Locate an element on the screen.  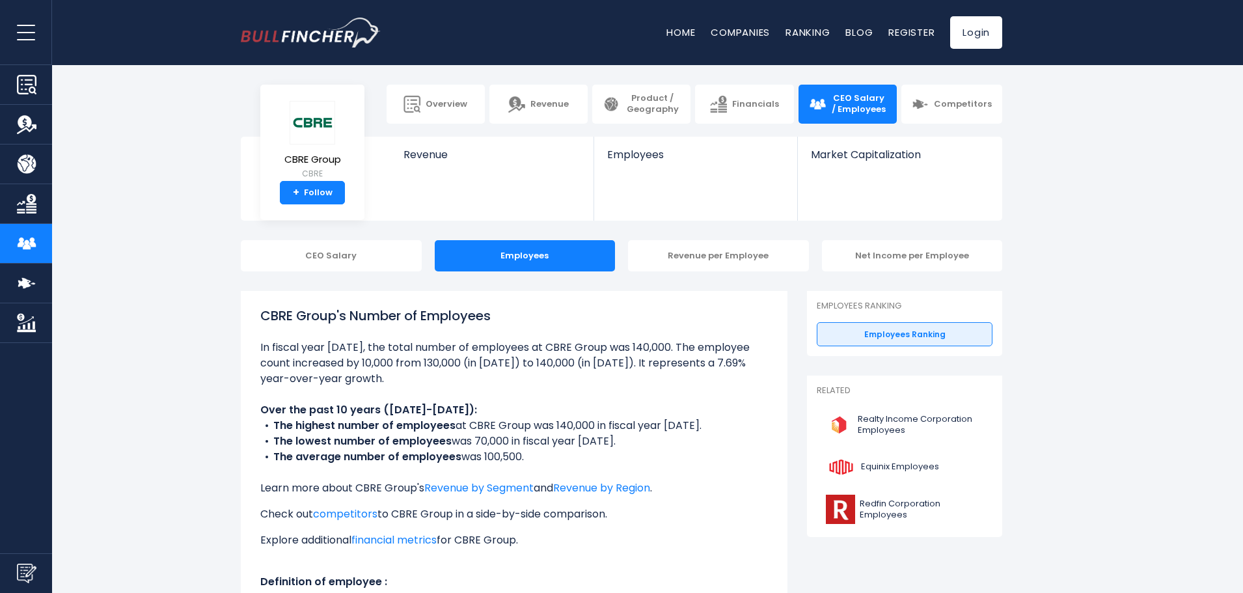
b: The highest number of employees is located at coordinates (364, 425).